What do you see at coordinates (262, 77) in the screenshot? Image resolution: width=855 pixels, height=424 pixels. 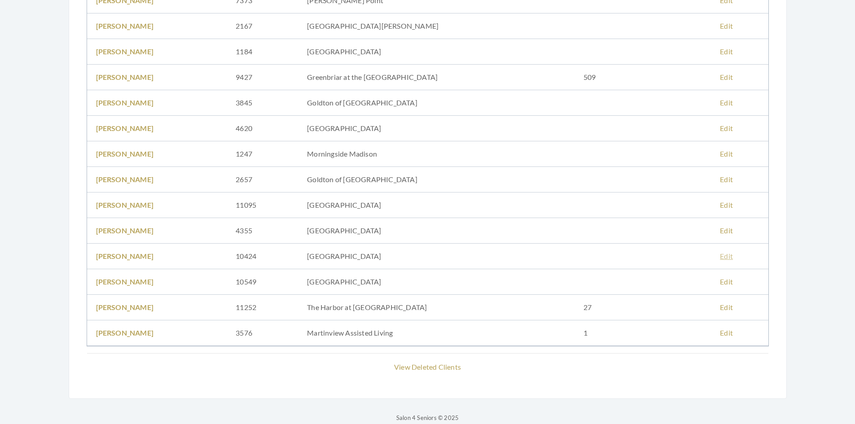 I see `td: 9427` at bounding box center [262, 77].